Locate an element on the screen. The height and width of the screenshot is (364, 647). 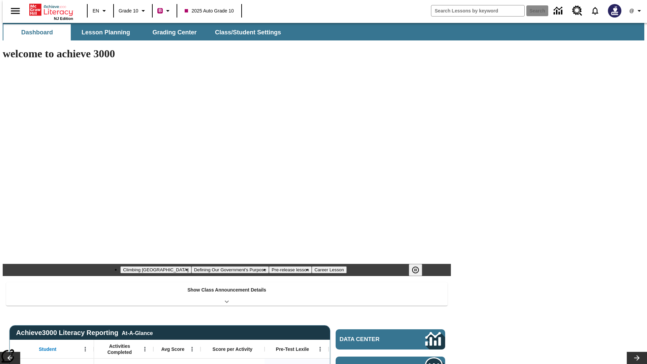
button: Slide 2 Defining Our Government's Purpose is located at coordinates (230, 270).